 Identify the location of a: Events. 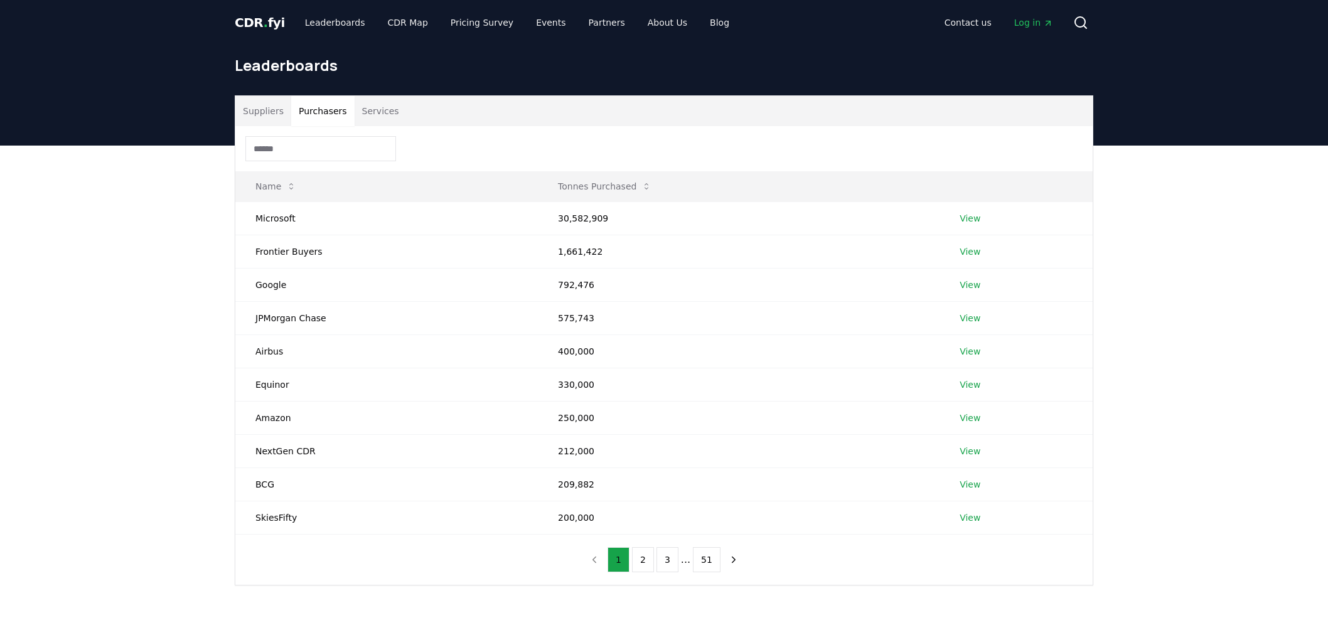
(550, 23).